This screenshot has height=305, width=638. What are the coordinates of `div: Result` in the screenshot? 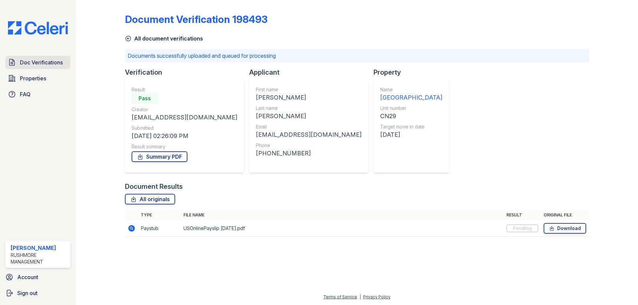 It's located at (184, 90).